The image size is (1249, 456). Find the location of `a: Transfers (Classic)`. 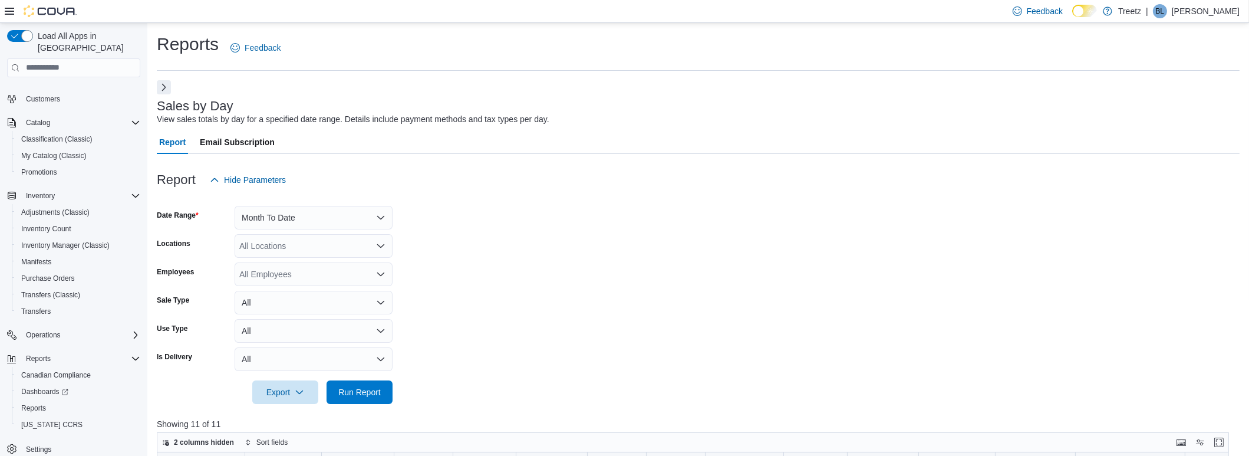

a: Transfers (Classic) is located at coordinates (51, 295).